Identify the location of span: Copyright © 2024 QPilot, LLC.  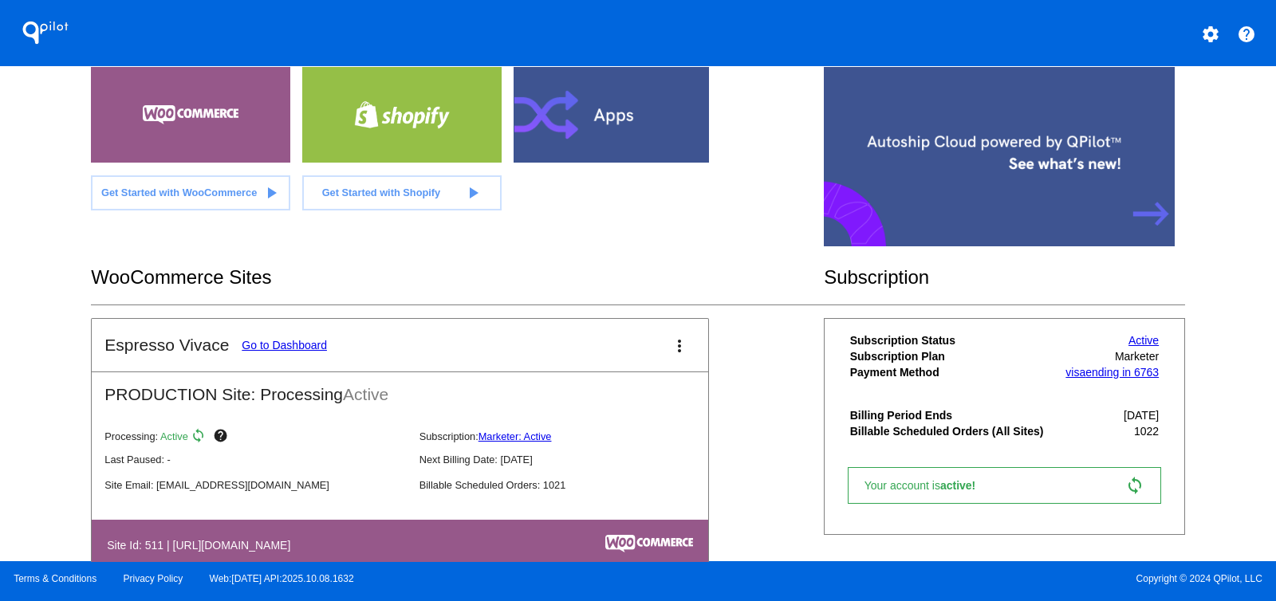
(957, 579).